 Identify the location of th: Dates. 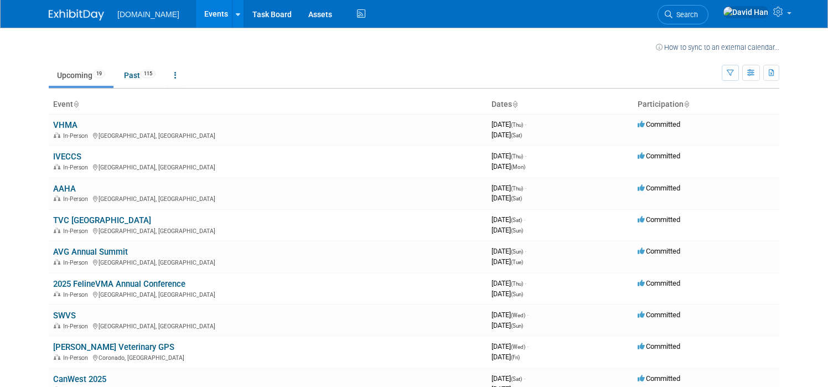
(560, 105).